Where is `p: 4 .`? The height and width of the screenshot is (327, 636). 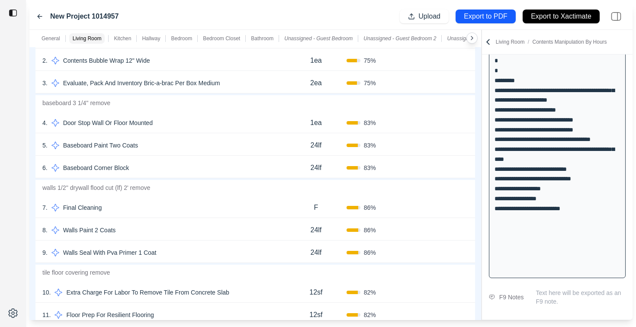
p: 4 . is located at coordinates (45, 123).